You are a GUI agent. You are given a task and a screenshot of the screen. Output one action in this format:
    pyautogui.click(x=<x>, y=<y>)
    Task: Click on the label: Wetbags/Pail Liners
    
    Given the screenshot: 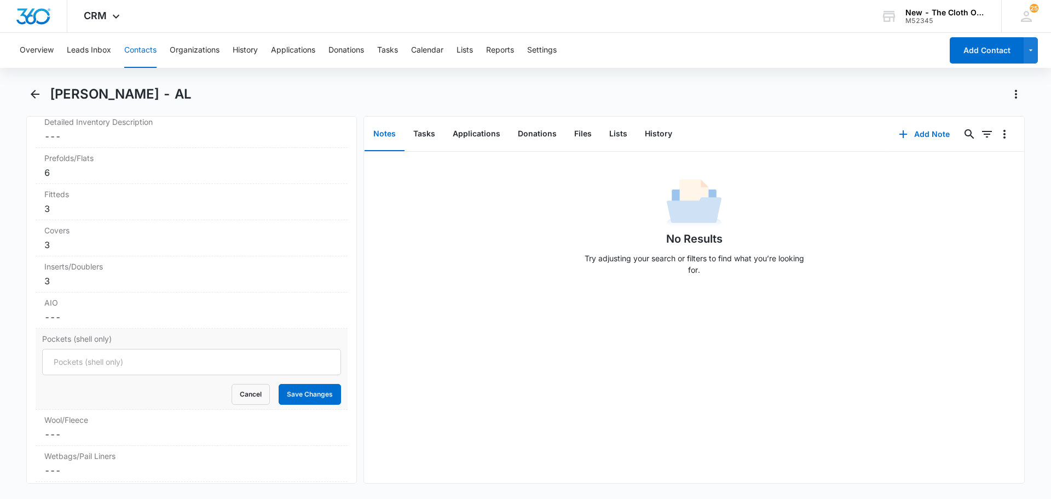 What is the action you would take?
    pyautogui.click(x=192, y=455)
    